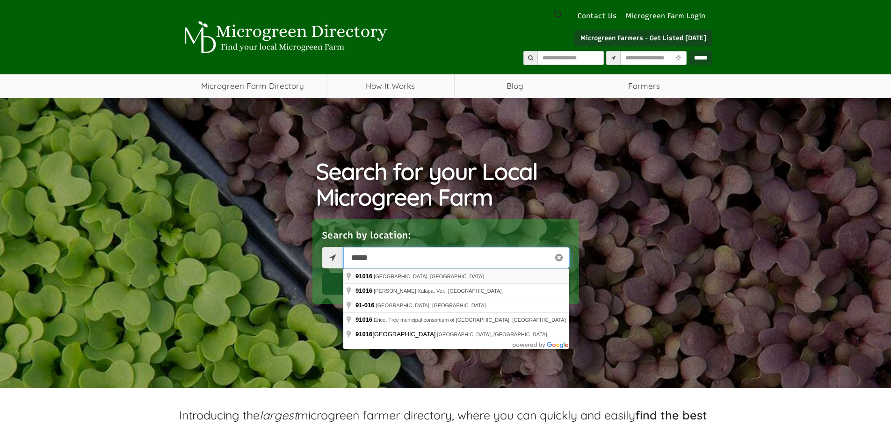 The width and height of the screenshot is (891, 426). Describe the element at coordinates (644, 86) in the screenshot. I see `span: Farmers` at that location.